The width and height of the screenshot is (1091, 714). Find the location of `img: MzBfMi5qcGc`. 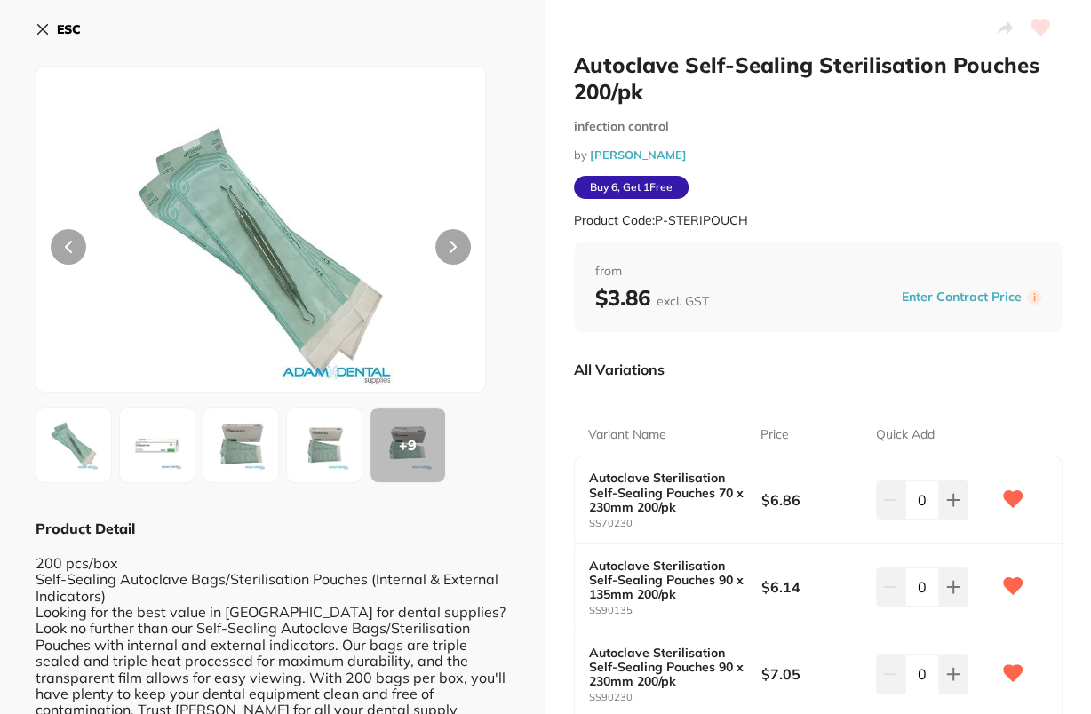

img: MzBfMi5qcGc is located at coordinates (157, 445).